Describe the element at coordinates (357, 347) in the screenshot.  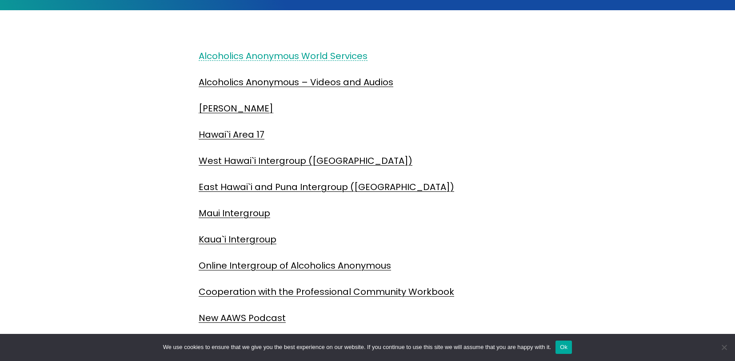
I see `span: We use cookies to ensure that we give you the best experience on our website. If you continue to ...` at that location.